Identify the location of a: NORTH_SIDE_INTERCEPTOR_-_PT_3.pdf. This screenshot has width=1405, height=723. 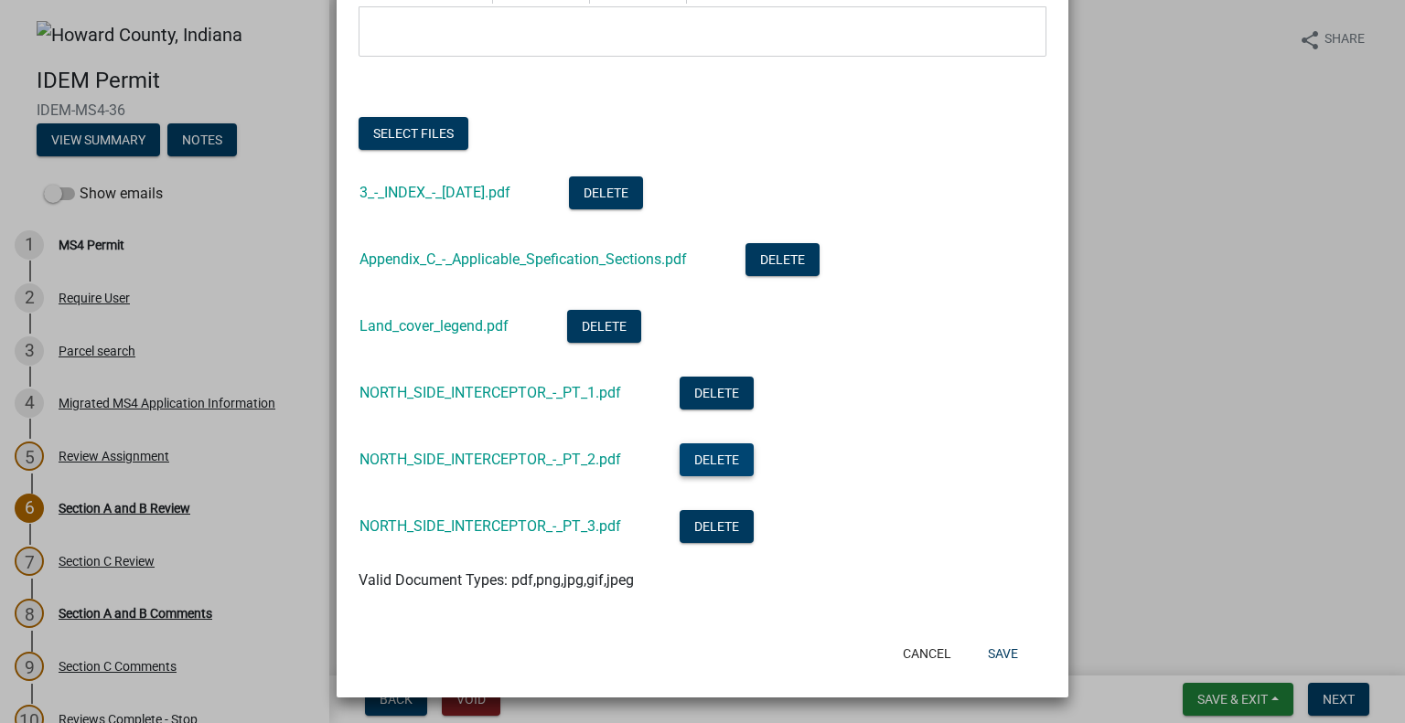
(490, 526).